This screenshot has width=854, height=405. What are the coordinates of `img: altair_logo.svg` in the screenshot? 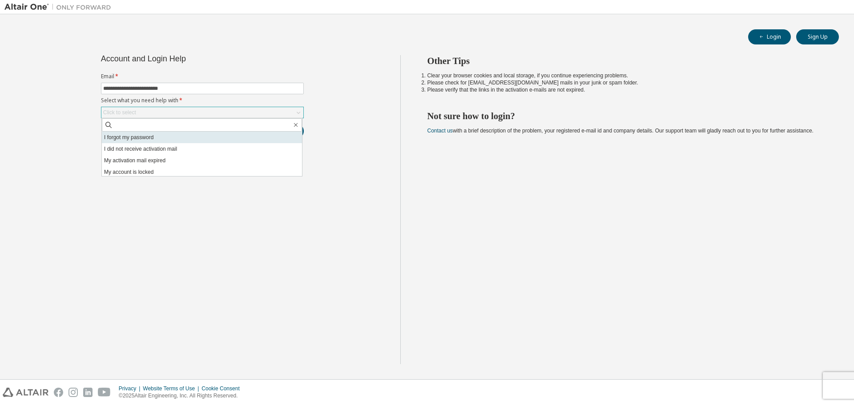 It's located at (25, 392).